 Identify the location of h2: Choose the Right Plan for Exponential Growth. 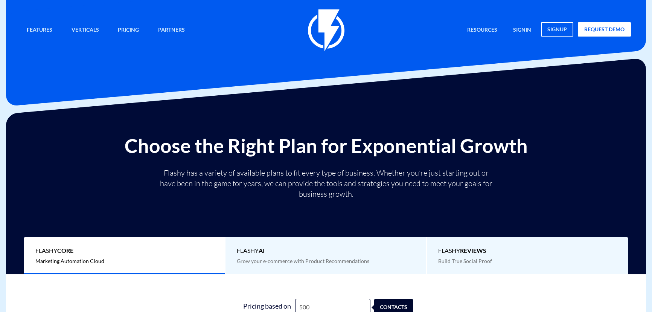
(326, 145).